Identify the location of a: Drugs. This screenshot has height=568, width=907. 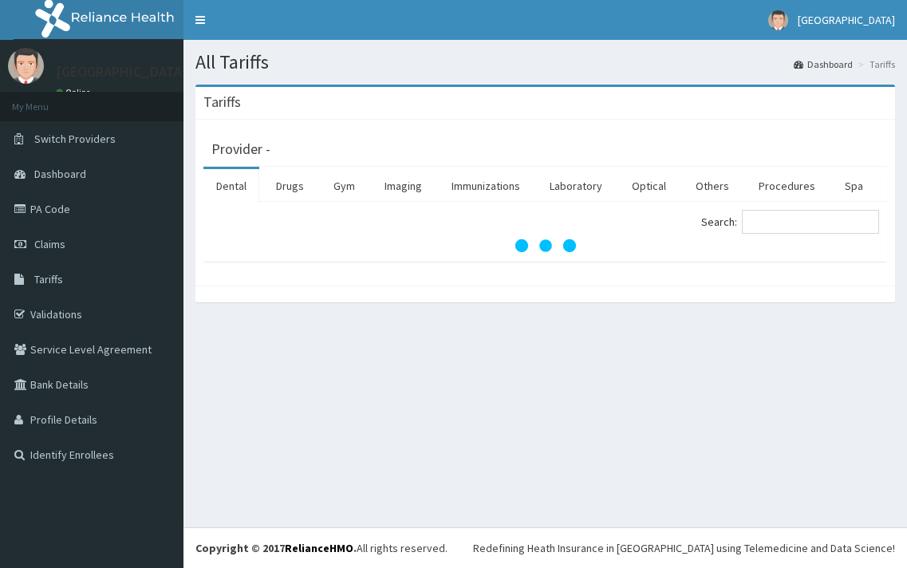
(290, 186).